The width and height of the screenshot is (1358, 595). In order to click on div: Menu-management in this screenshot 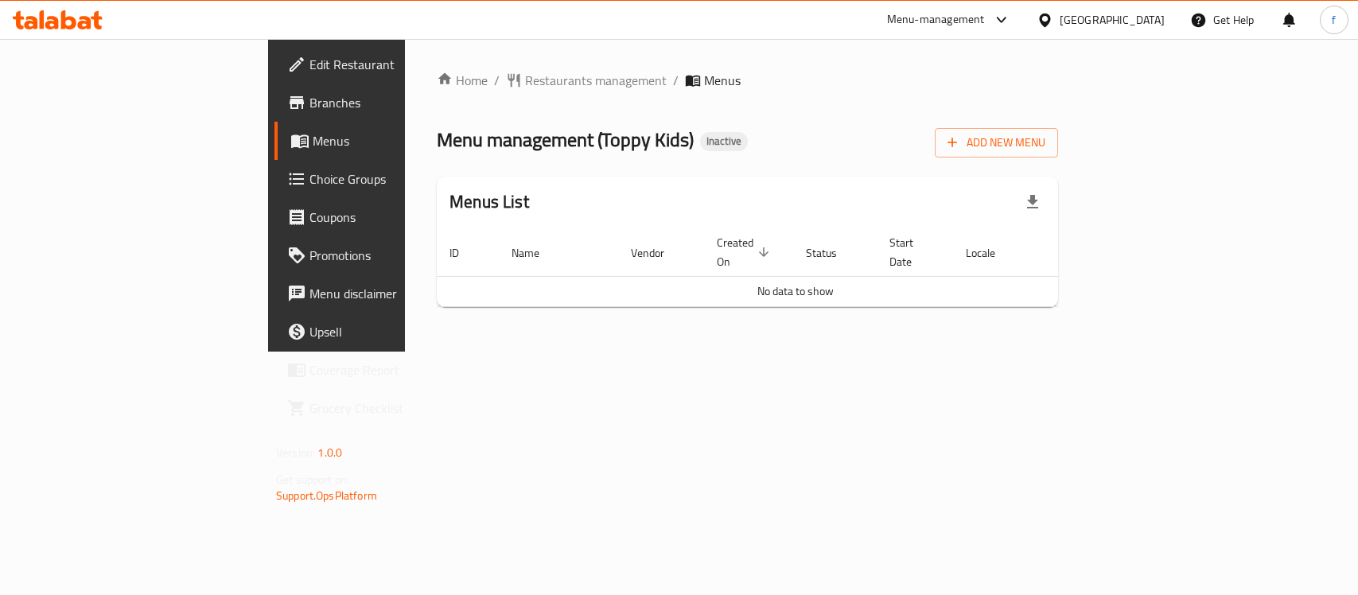, I will do `click(935, 20)`.